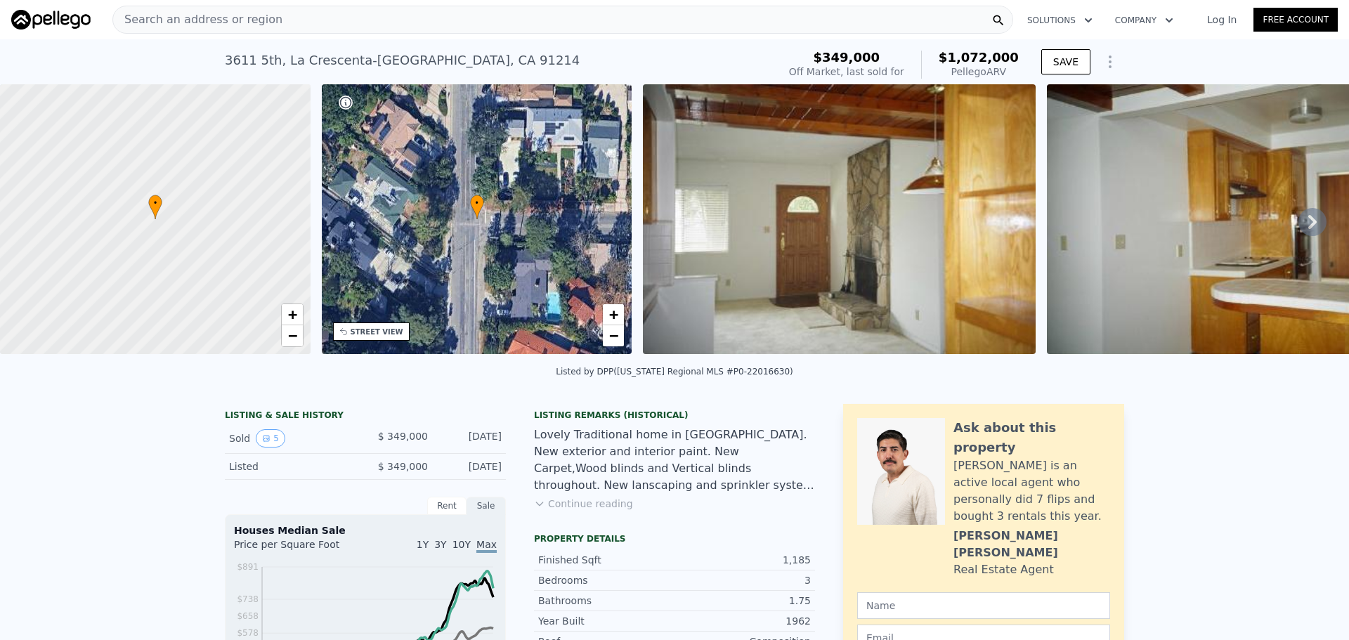  What do you see at coordinates (847, 72) in the screenshot?
I see `div: Off Market, last sold for` at bounding box center [847, 72].